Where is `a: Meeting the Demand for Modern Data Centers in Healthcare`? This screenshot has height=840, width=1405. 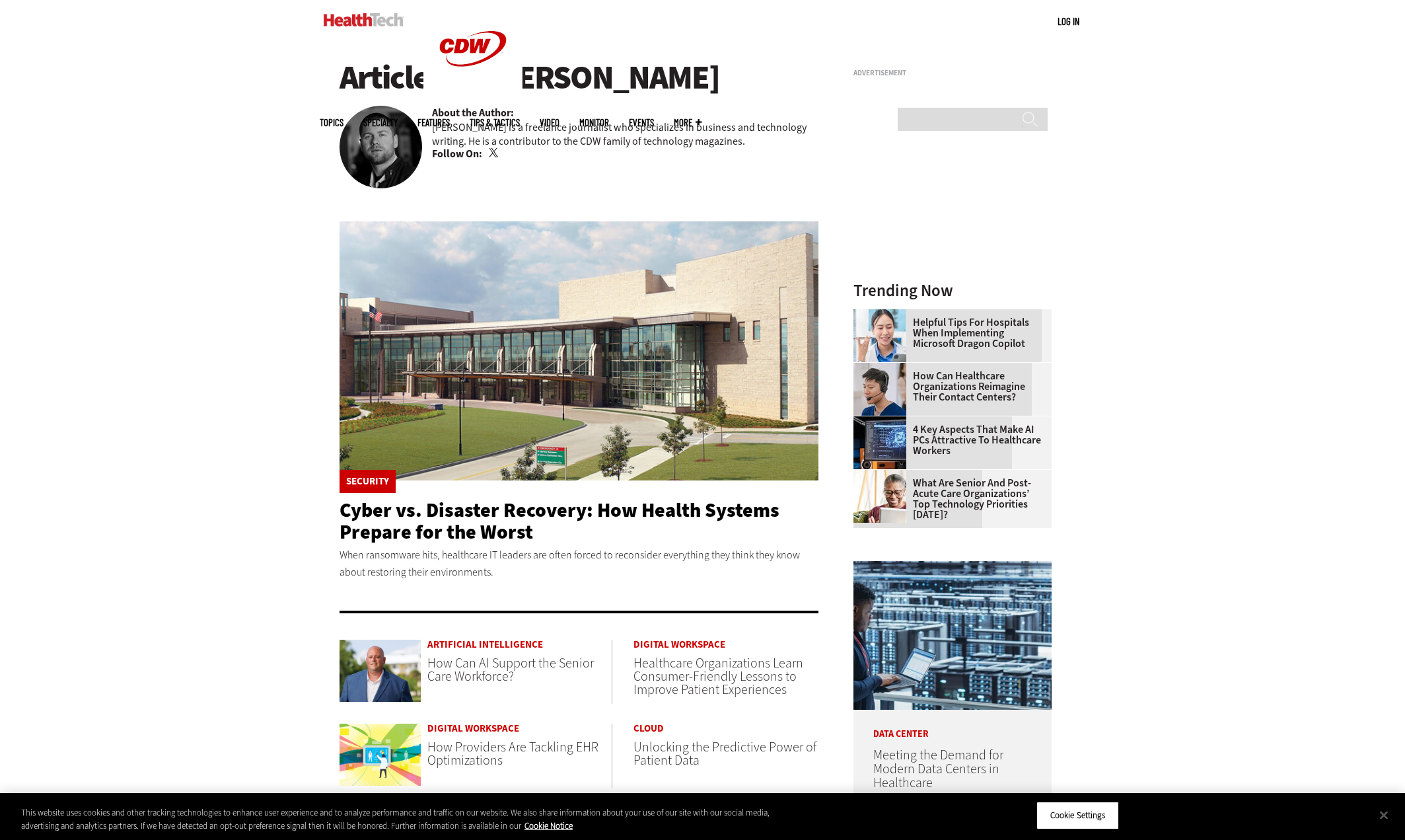
a: Meeting the Demand for Modern Data Centers in Healthcare is located at coordinates (938, 768).